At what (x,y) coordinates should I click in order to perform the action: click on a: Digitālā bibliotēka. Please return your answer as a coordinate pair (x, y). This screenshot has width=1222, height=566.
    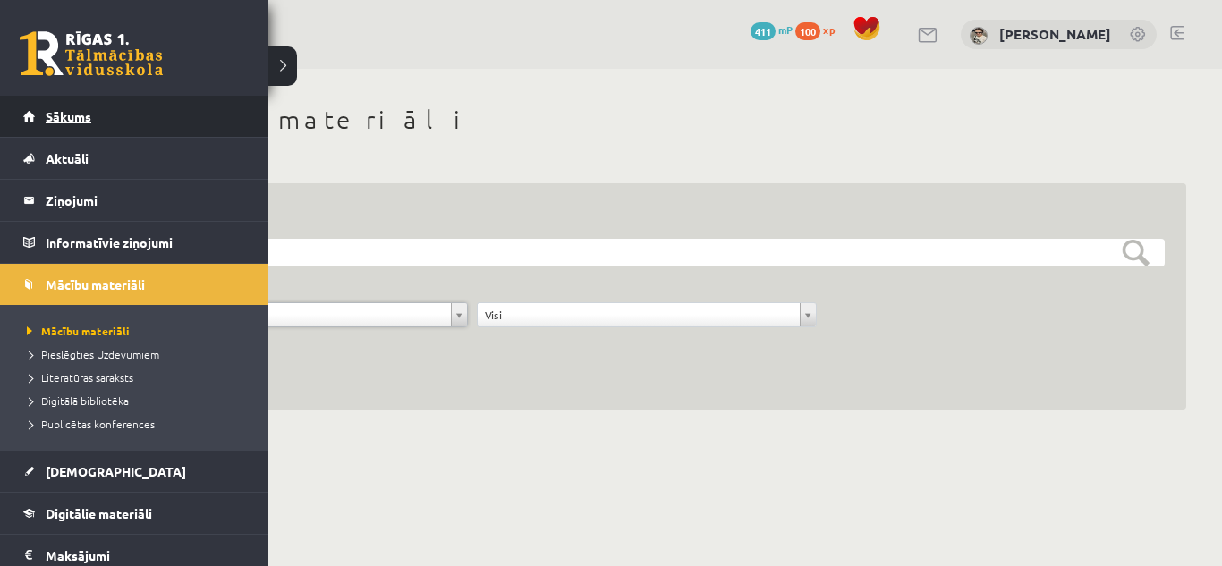
    Looking at the image, I should click on (136, 401).